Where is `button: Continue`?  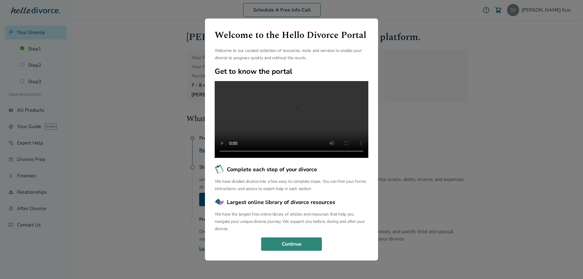
button: Continue is located at coordinates (291, 244).